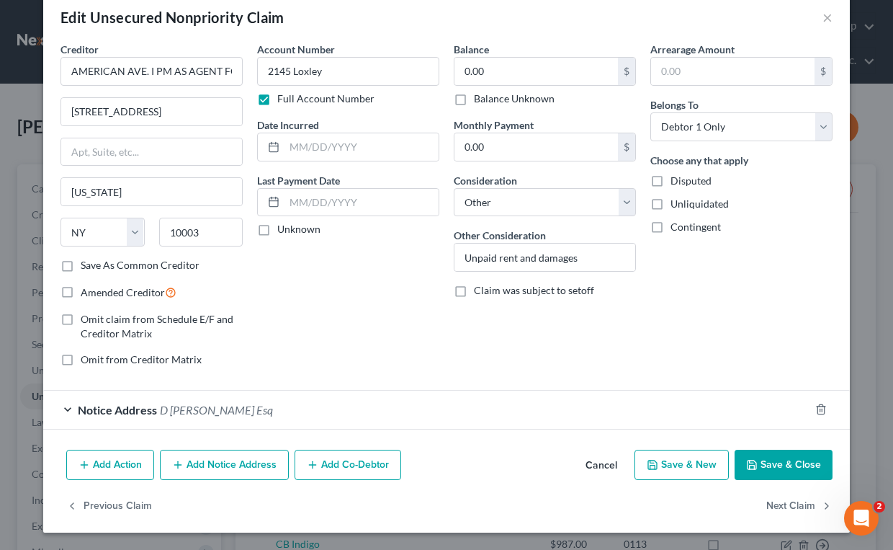 The image size is (893, 550). I want to click on span: Belongs To, so click(674, 104).